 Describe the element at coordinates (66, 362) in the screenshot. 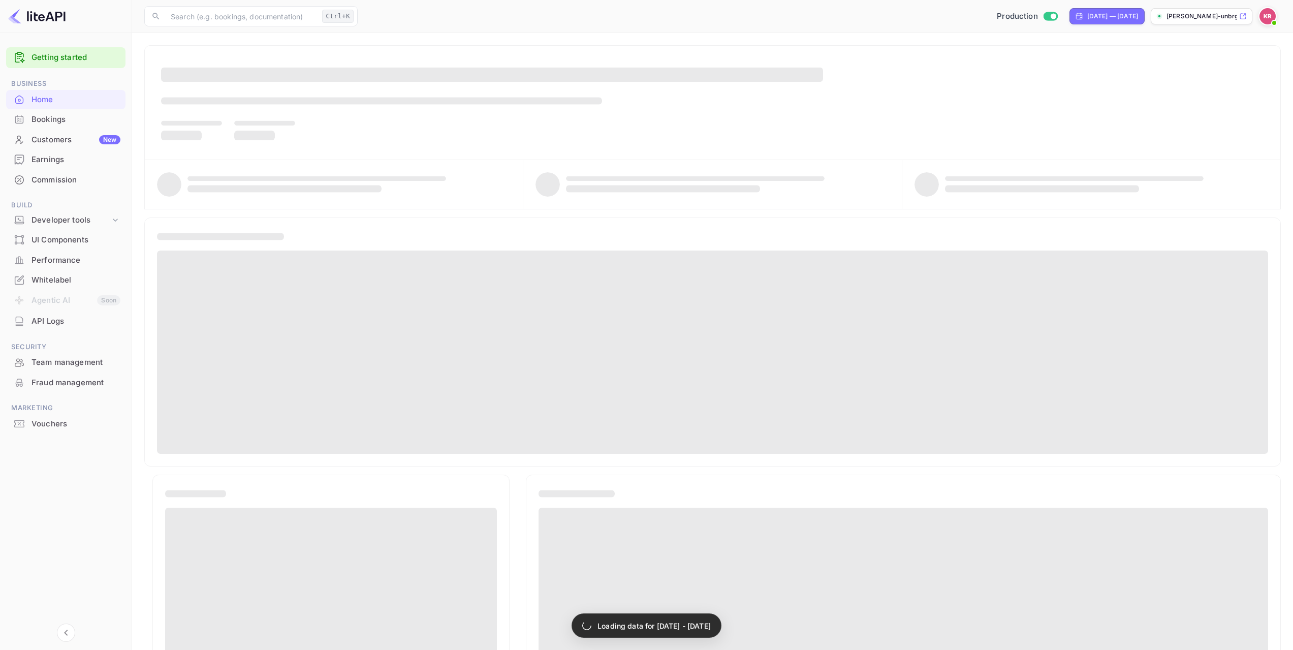

I see `a: Team management` at that location.